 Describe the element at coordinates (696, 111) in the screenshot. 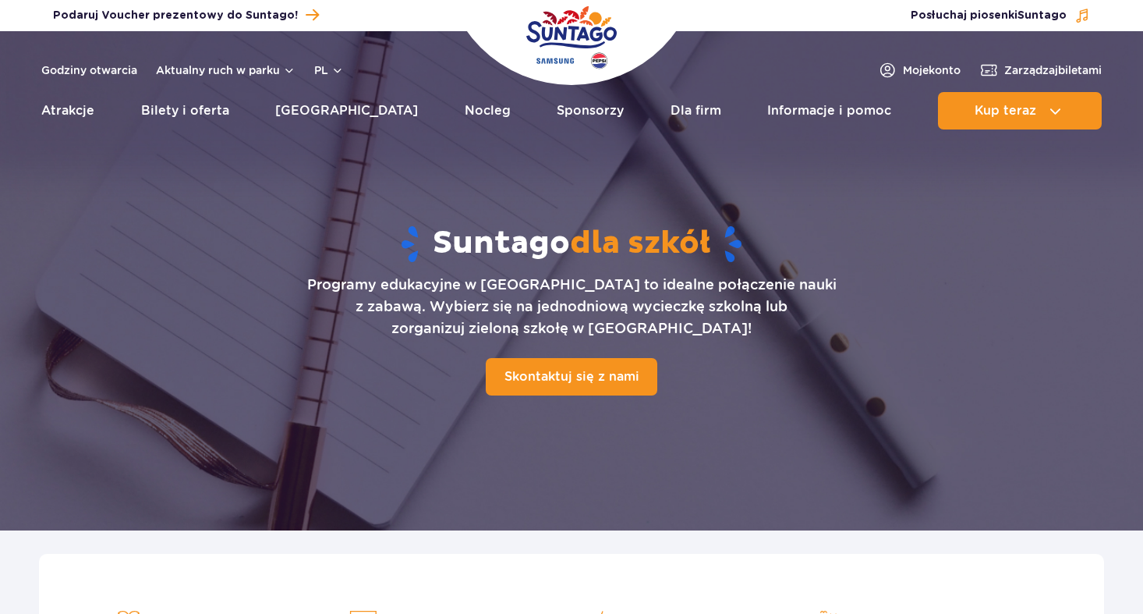

I see `a: Dla firm` at that location.